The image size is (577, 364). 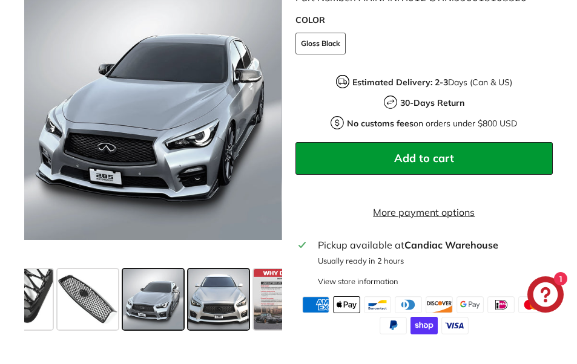 What do you see at coordinates (431, 123) in the screenshot?
I see `p: on orders under $800 USD` at bounding box center [431, 123].